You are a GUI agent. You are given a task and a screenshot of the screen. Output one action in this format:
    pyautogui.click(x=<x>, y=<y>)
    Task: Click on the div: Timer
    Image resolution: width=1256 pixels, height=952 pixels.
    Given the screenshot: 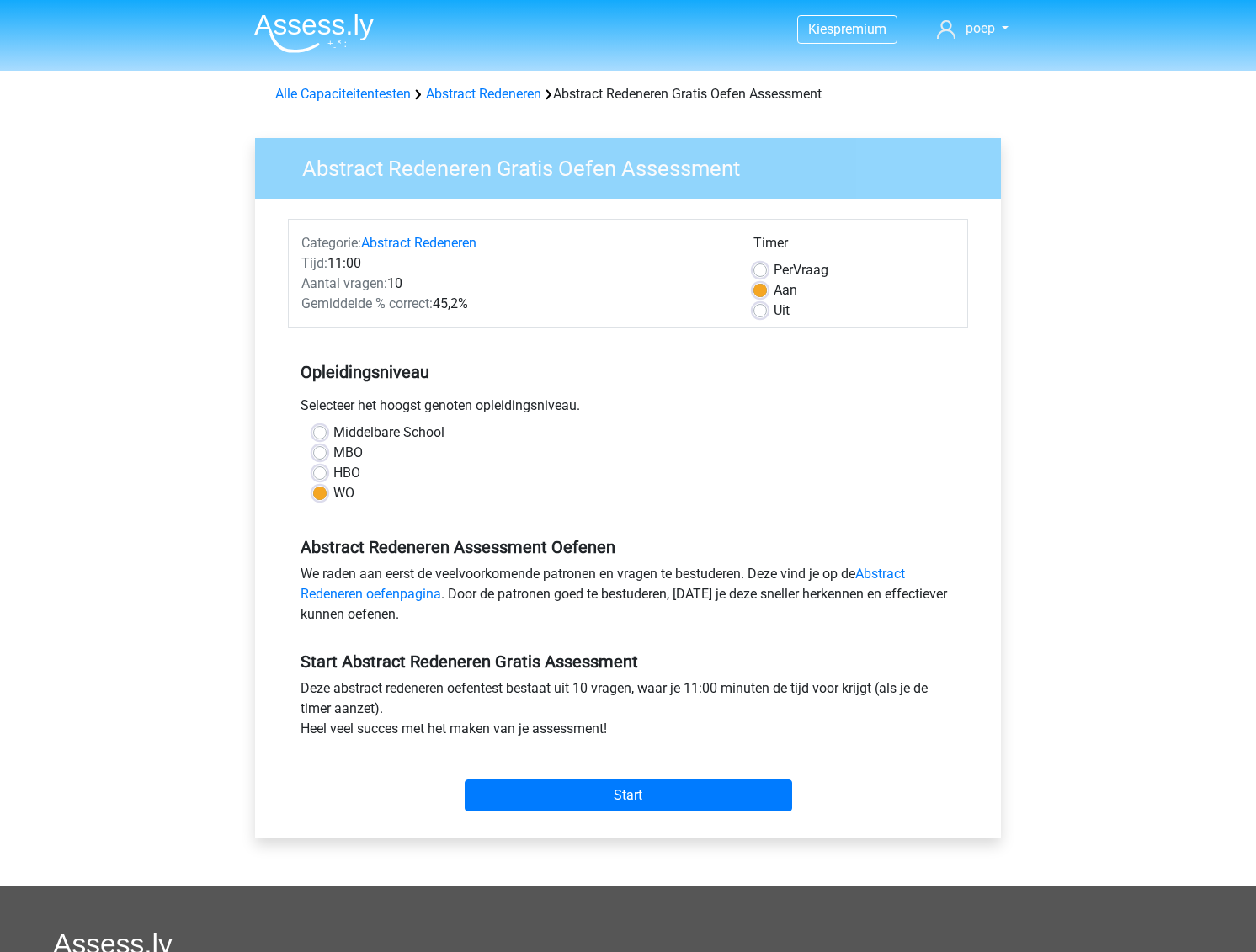 What is the action you would take?
    pyautogui.click(x=854, y=246)
    